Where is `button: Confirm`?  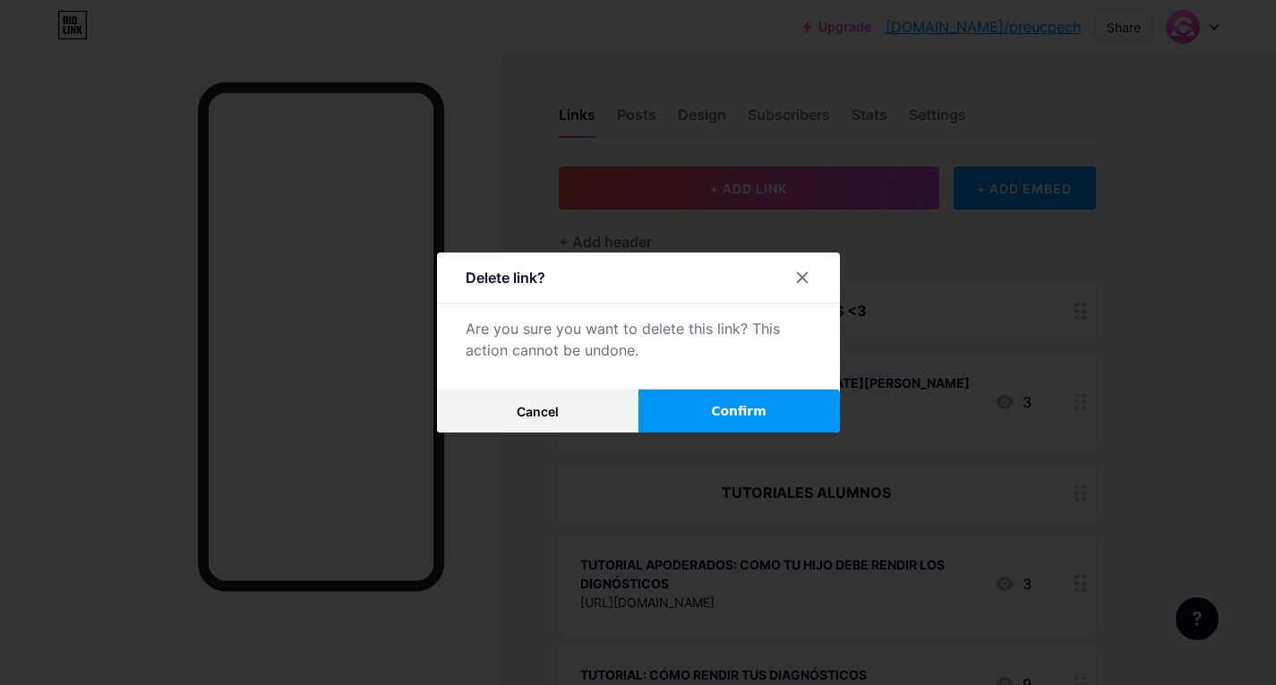
button: Confirm is located at coordinates (739, 411).